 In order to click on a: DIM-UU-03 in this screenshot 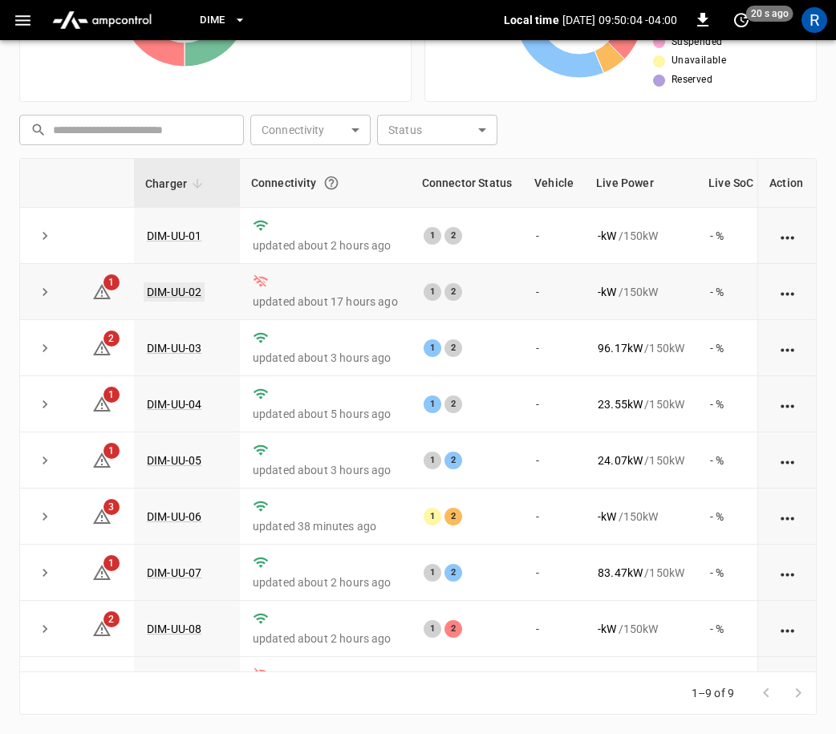, I will do `click(174, 348)`.